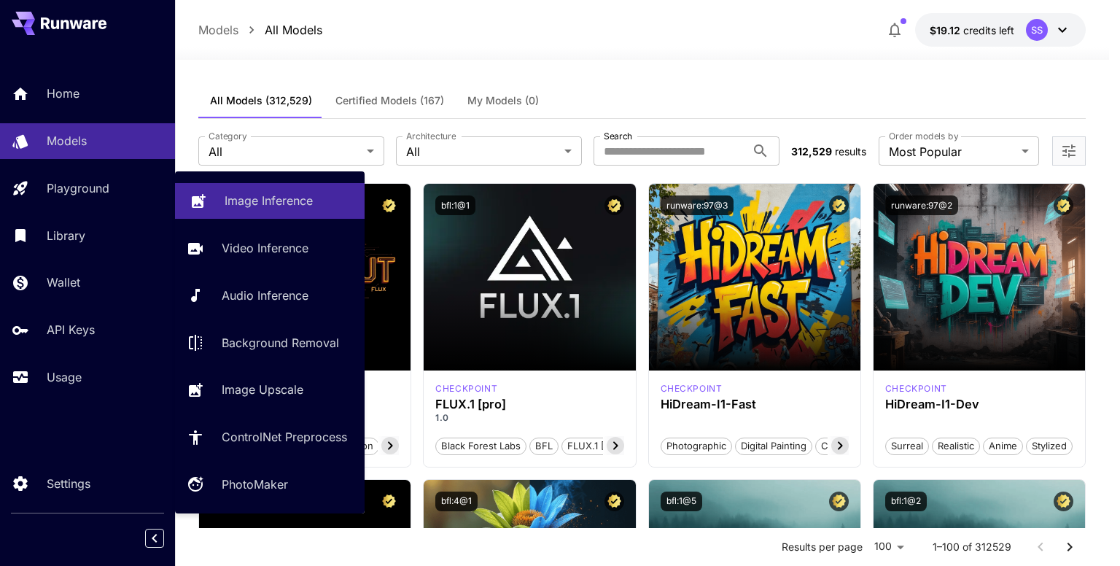 This screenshot has height=566, width=1120. I want to click on h3: FLUX.1 [pro], so click(529, 404).